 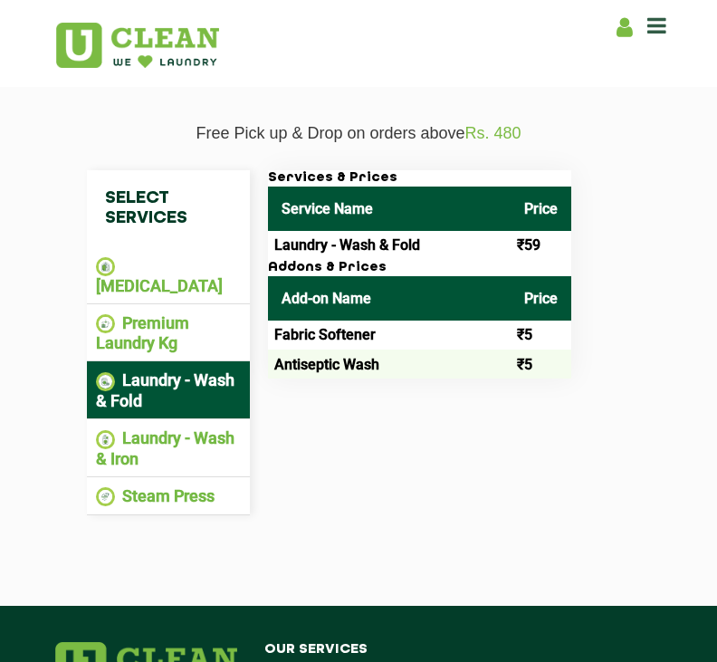 I want to click on th: Add-on Name, so click(x=389, y=298).